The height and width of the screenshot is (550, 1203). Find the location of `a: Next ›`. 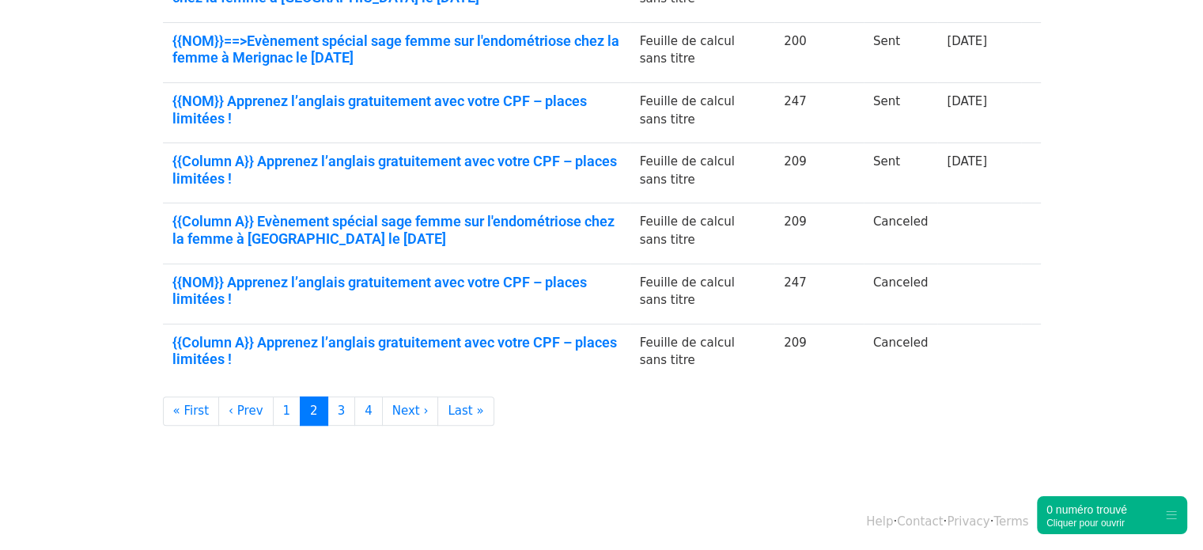

a: Next › is located at coordinates (411, 411).